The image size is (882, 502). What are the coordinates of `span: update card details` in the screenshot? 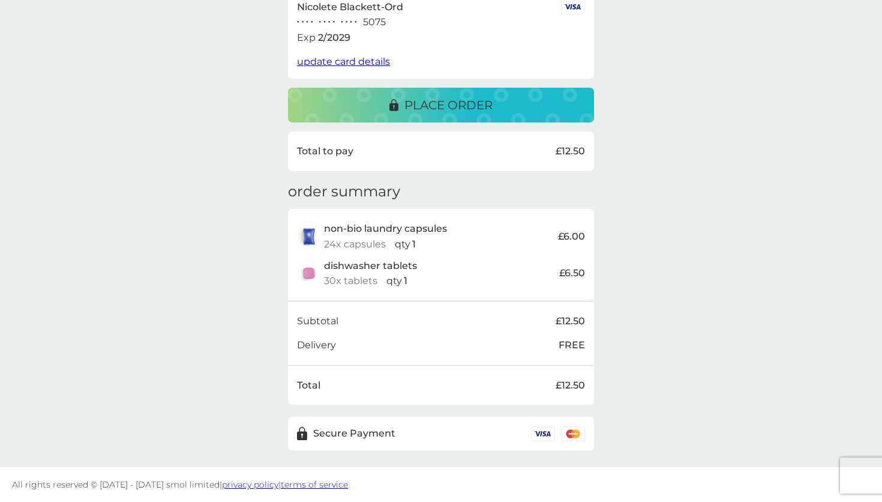 It's located at (343, 61).